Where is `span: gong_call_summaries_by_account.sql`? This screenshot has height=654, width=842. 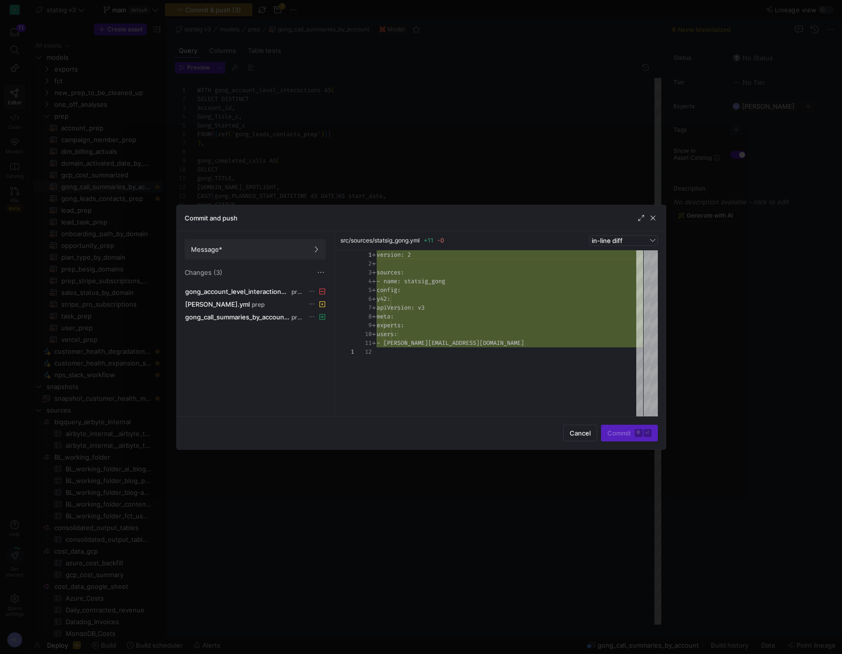
span: gong_call_summaries_by_account.sql is located at coordinates (237, 317).